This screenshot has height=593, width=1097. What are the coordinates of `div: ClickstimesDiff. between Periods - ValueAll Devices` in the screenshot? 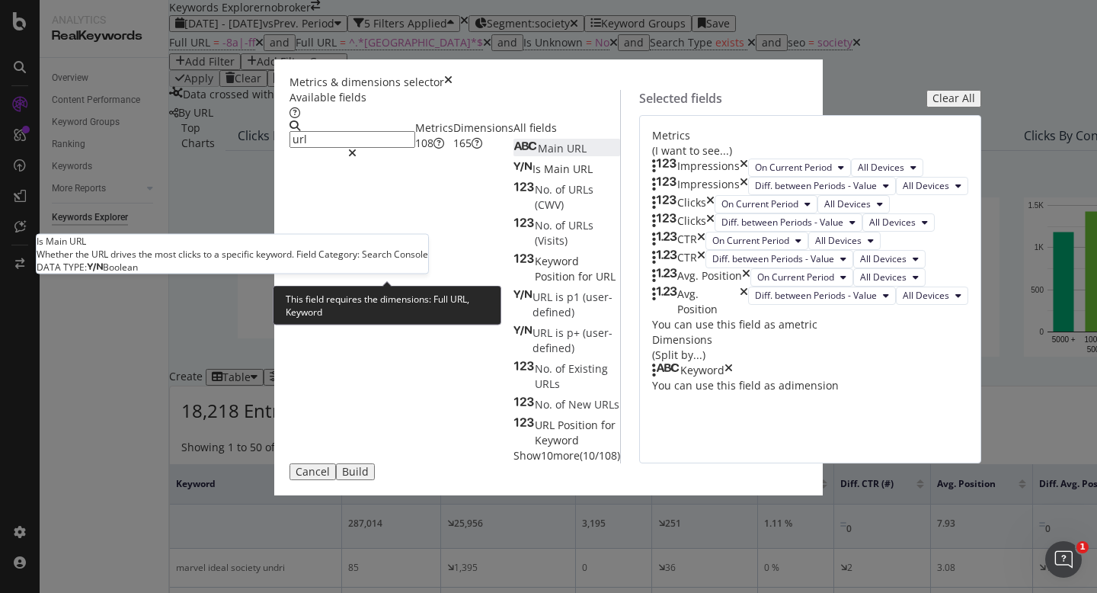 It's located at (810, 222).